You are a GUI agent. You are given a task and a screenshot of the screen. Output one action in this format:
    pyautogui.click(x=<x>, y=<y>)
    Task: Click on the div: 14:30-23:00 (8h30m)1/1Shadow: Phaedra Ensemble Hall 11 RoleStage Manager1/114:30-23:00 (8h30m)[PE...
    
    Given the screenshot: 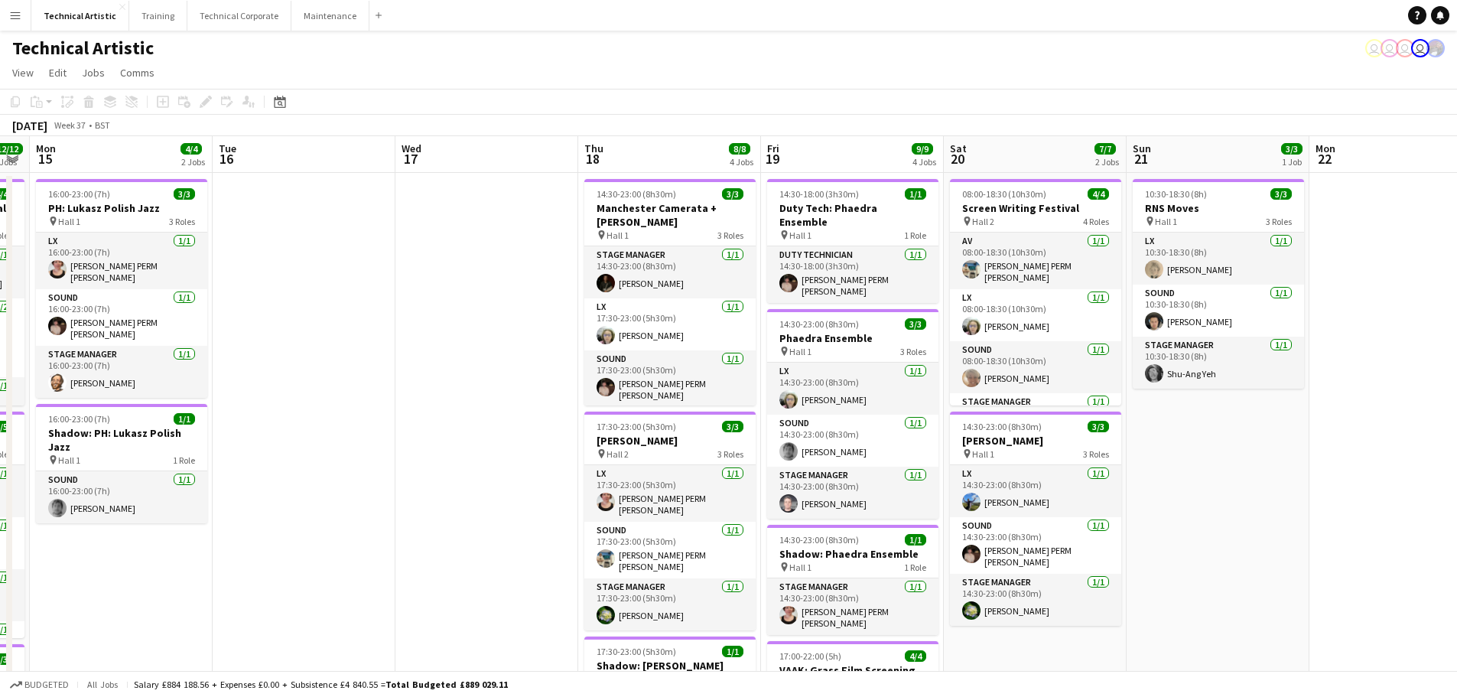 What is the action you would take?
    pyautogui.click(x=853, y=580)
    